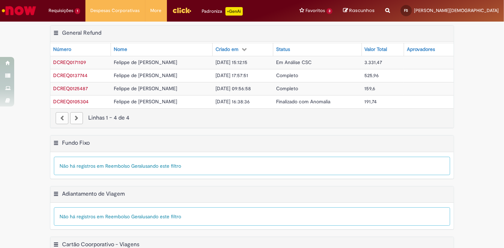 The image size is (504, 248). What do you see at coordinates (93, 194) in the screenshot?
I see `h2: Adiantamento de Viagem` at bounding box center [93, 194].